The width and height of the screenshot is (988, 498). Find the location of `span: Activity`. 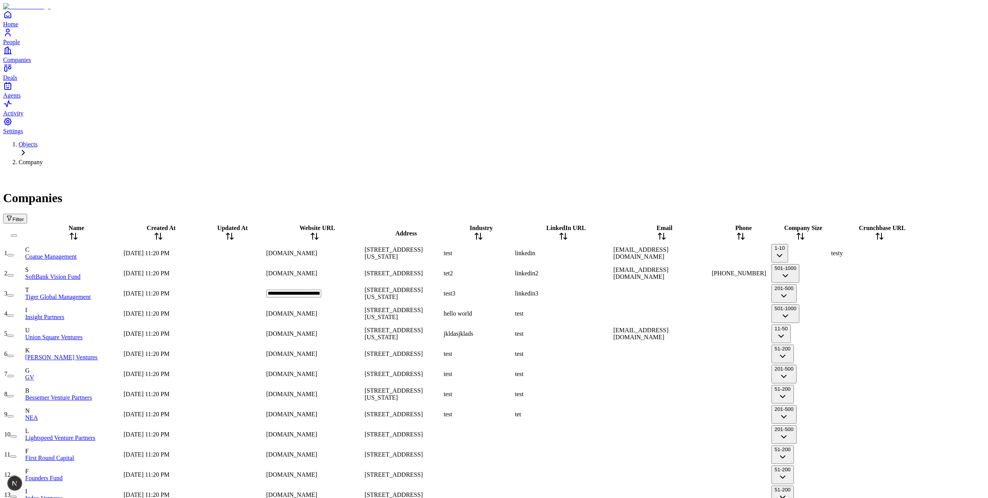

span: Activity is located at coordinates (13, 113).